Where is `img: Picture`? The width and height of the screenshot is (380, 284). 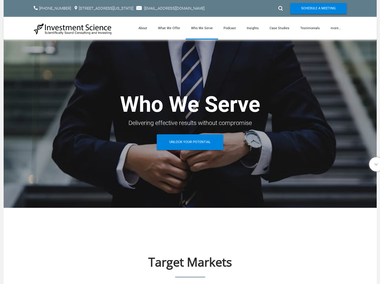 img: Picture is located at coordinates (190, 277).